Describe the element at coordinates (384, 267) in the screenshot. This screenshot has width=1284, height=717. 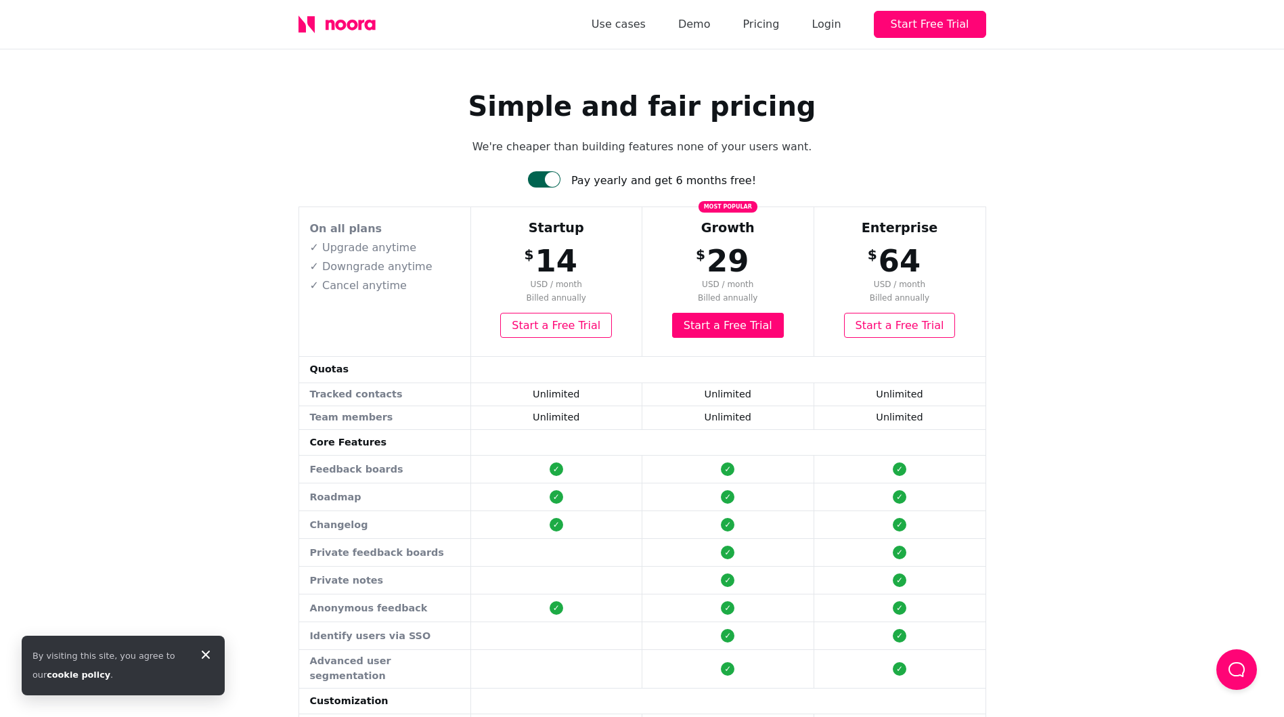
I see `p: ✓ Downgrade anytime` at that location.